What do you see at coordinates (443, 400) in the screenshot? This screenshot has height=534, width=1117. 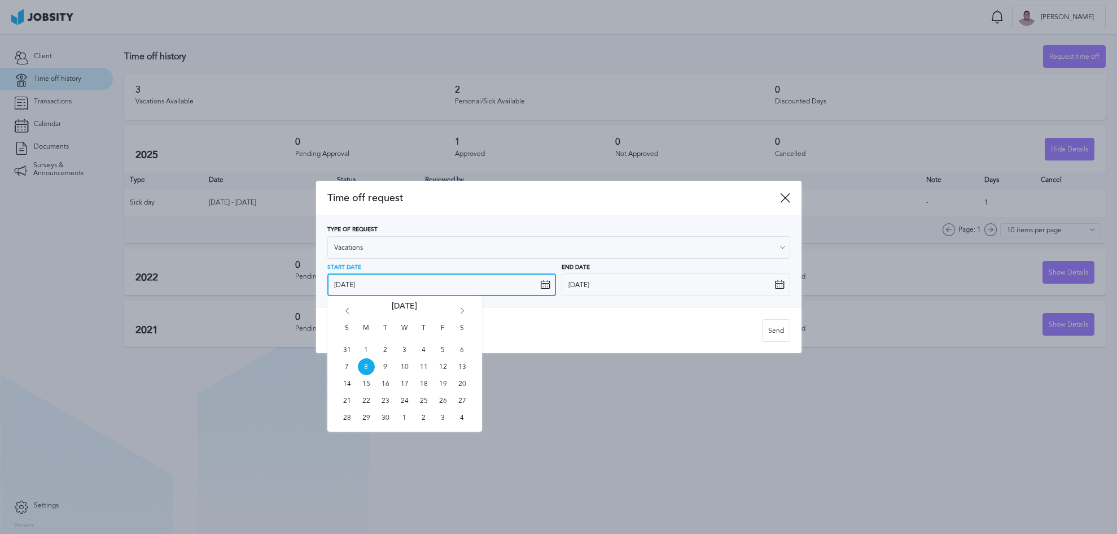 I see `span: Fri Sep 26 2025` at bounding box center [443, 400].